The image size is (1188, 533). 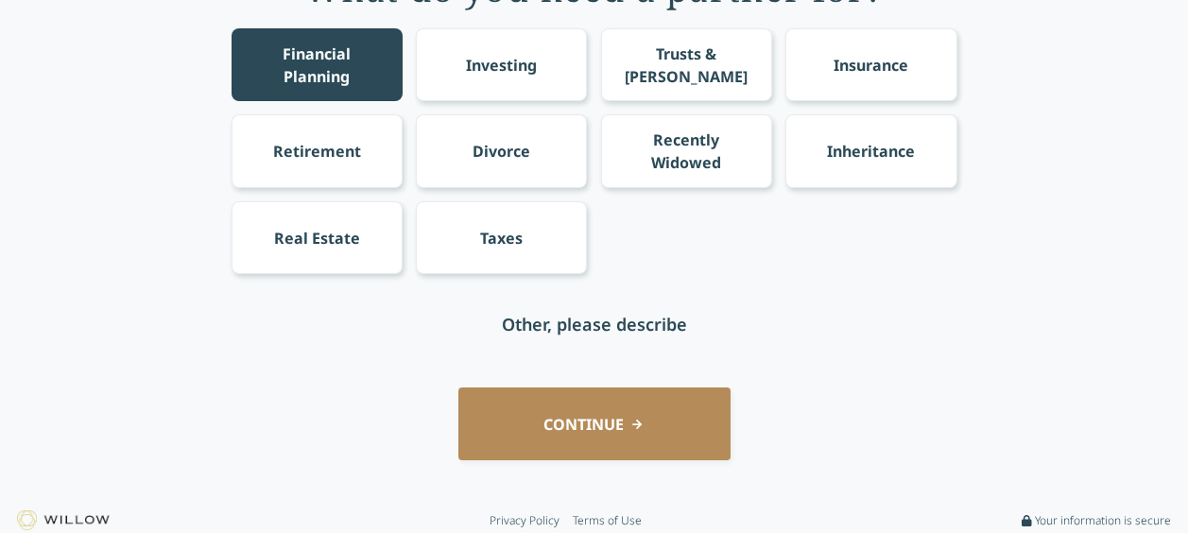 What do you see at coordinates (317, 238) in the screenshot?
I see `div: Real Estate` at bounding box center [317, 238].